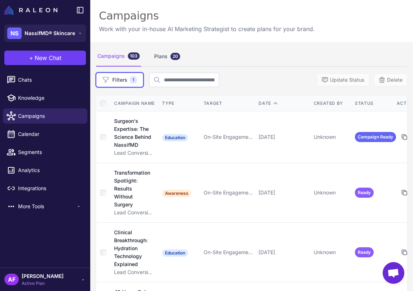 Image resolution: width=413 pixels, height=291 pixels. I want to click on span: Active Plan, so click(43, 283).